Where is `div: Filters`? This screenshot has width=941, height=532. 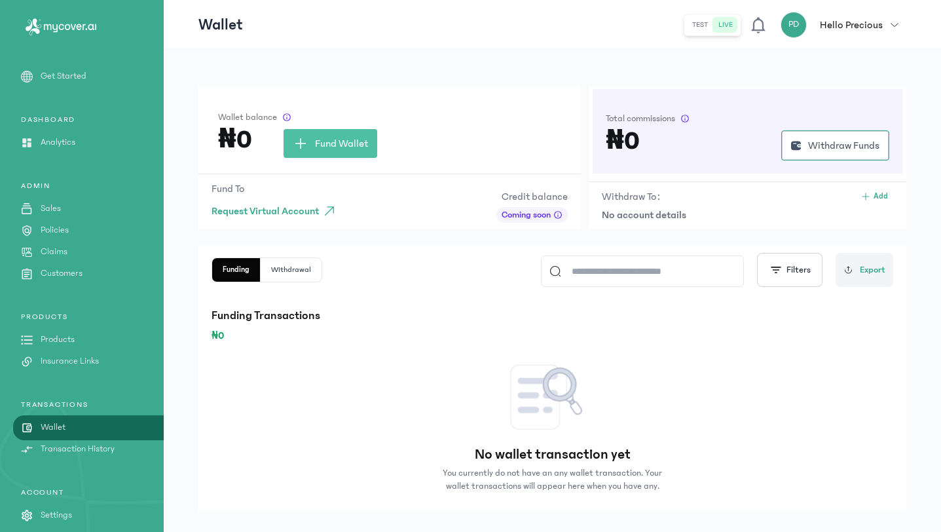
div: Filters is located at coordinates (790, 270).